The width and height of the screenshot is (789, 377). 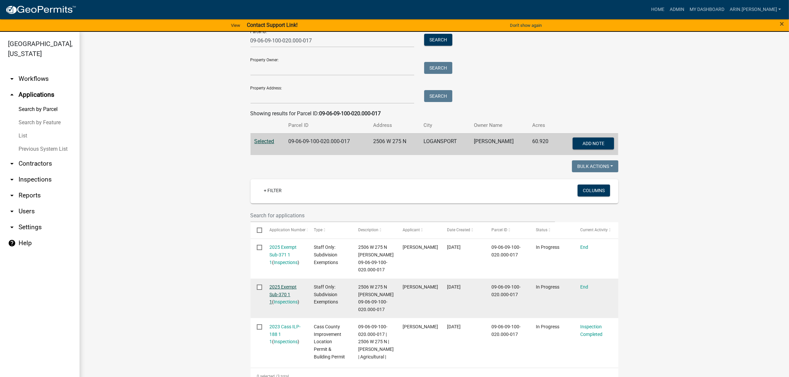 I want to click on span: Type, so click(x=318, y=230).